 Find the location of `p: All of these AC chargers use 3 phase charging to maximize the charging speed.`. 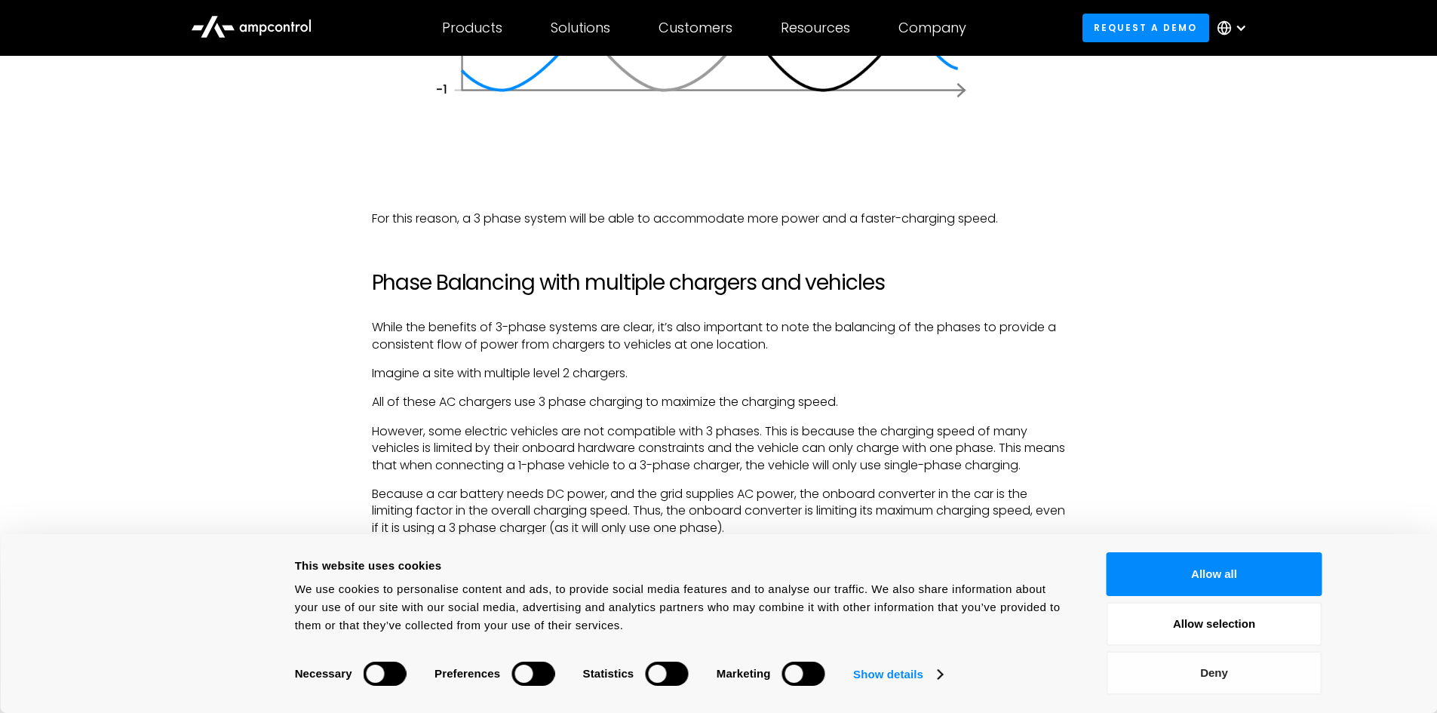

p: All of these AC chargers use 3 phase charging to maximize the charging speed. is located at coordinates (719, 402).